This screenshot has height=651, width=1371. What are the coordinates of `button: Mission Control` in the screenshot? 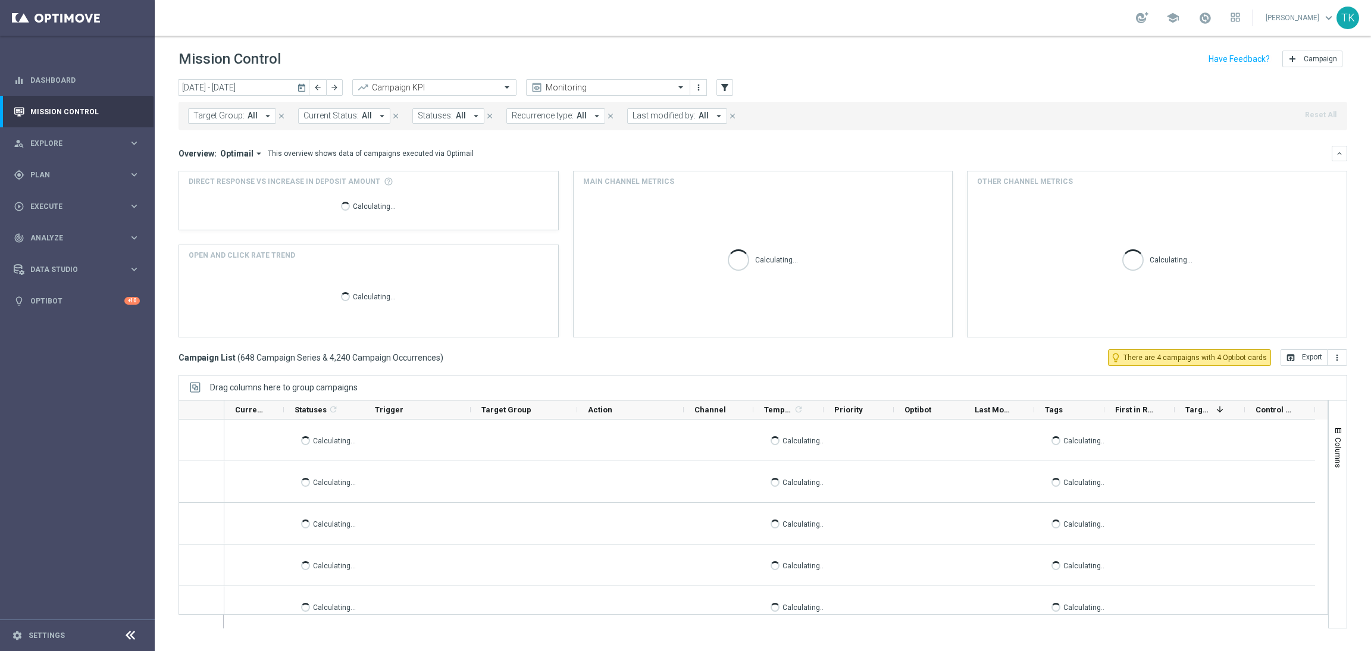 It's located at (77, 112).